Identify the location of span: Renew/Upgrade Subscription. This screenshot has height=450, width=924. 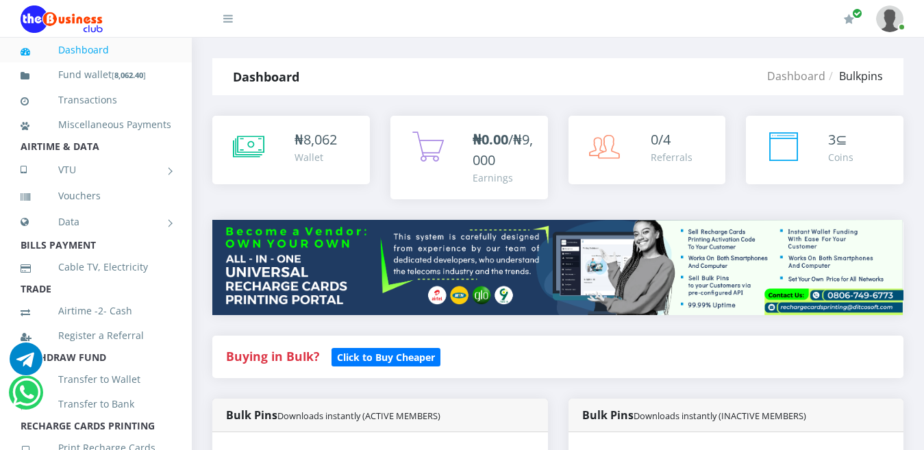
(857, 13).